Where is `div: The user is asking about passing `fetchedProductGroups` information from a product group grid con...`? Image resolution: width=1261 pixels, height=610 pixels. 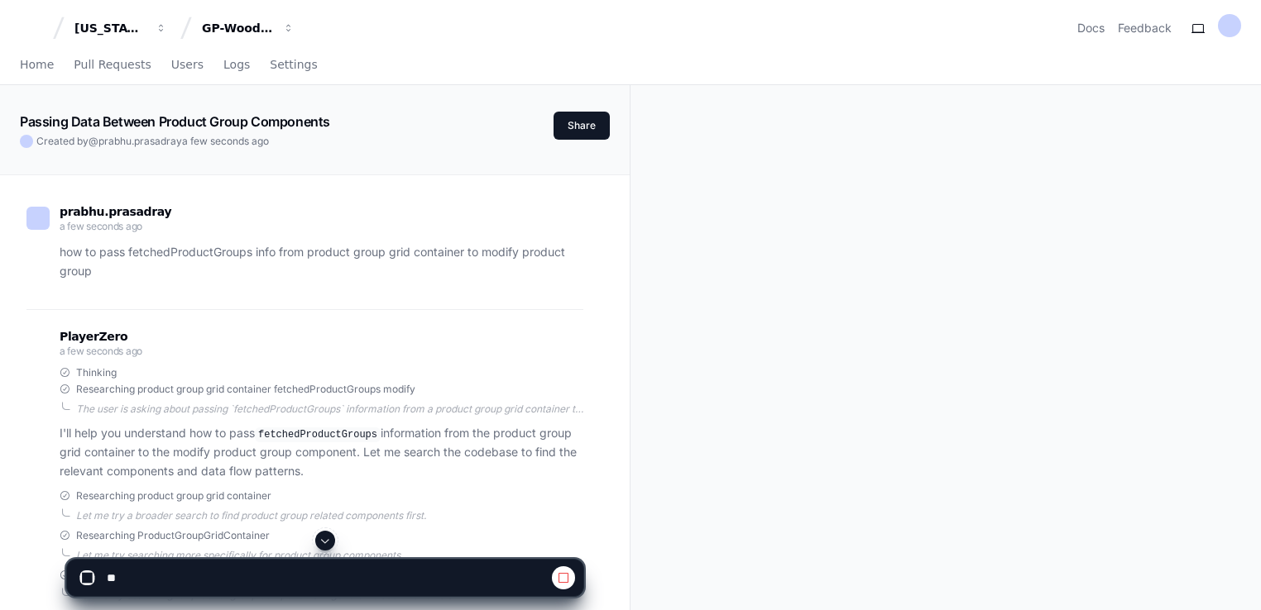
div: The user is asking about passing `fetchedProductGroups` information from a product group grid con... is located at coordinates (329, 409).